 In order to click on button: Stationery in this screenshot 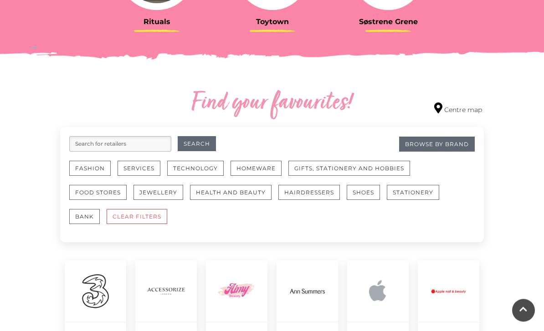, I will do `click(412, 193)`.